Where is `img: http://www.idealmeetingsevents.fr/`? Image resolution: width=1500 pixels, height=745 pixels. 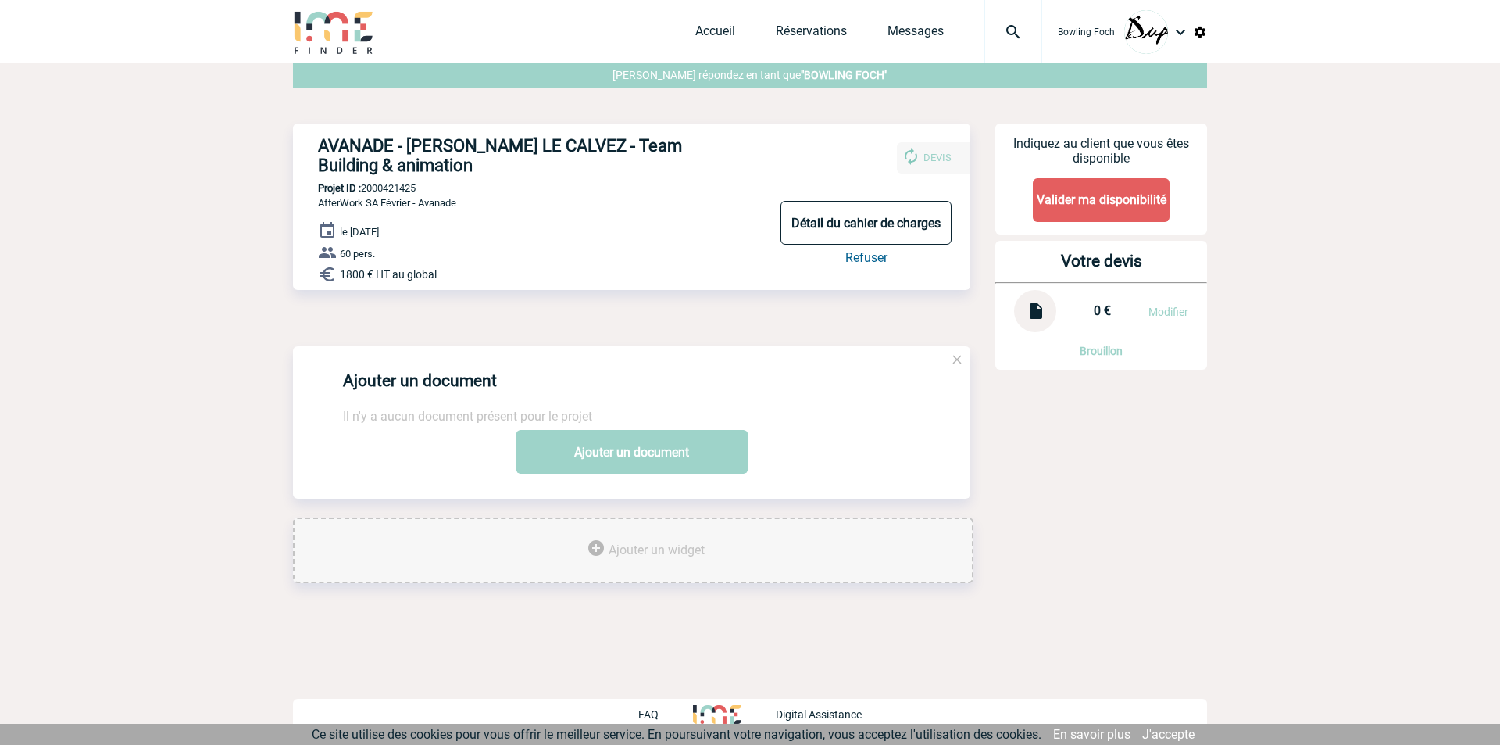 img: http://www.idealmeetingsevents.fr/ is located at coordinates (717, 714).